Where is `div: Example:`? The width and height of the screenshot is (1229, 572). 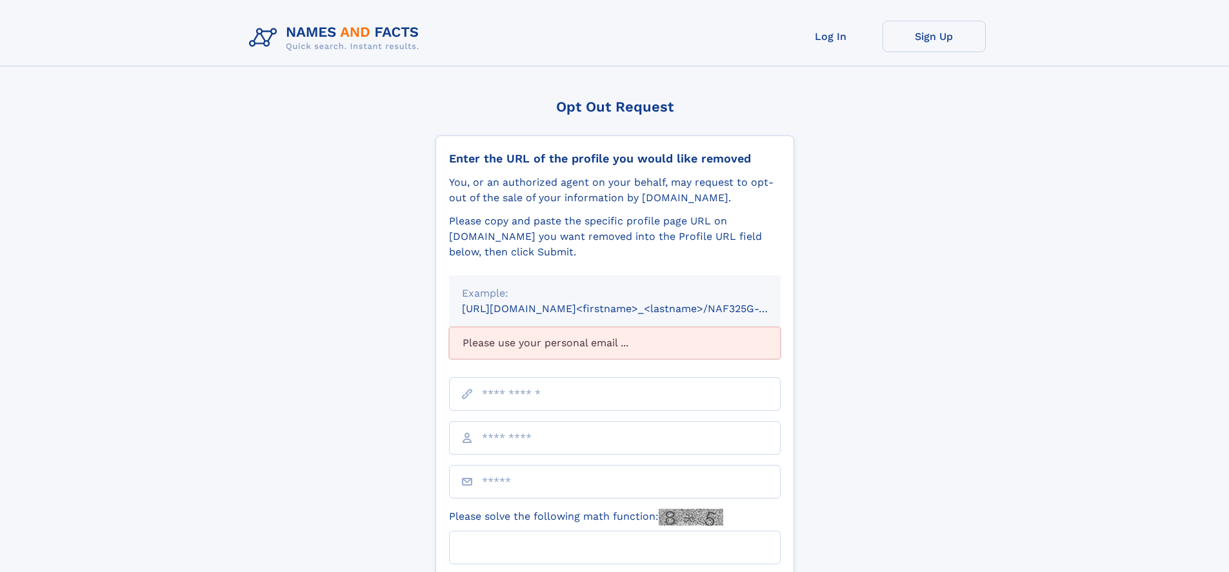
div: Example: is located at coordinates (615, 294).